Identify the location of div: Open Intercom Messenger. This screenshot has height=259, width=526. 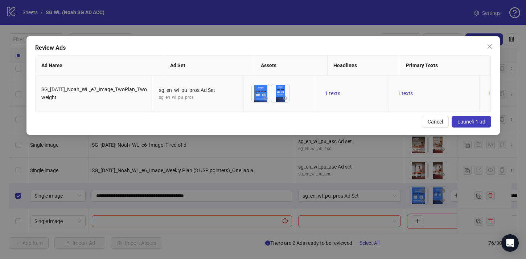
(510, 243).